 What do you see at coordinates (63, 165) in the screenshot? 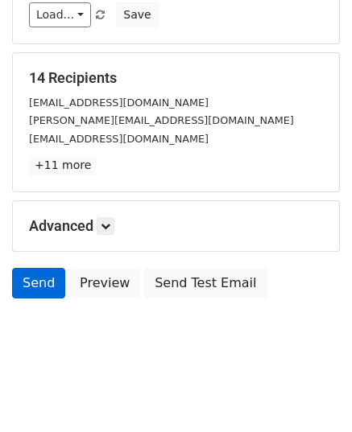
I see `a: +11 more` at bounding box center [63, 165].